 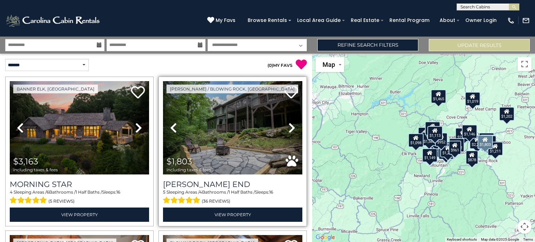 I want to click on div: $1,585, so click(x=429, y=139).